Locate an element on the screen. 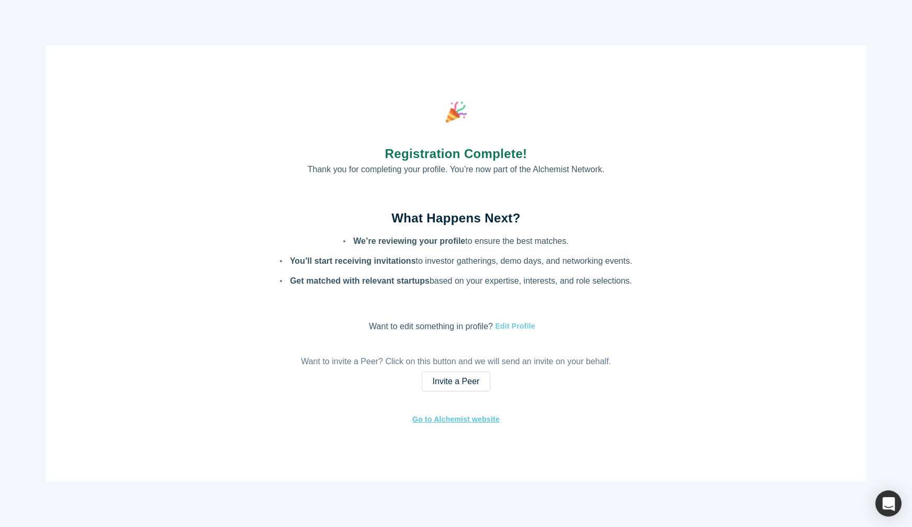 This screenshot has height=527, width=912. a: Go to Alchemist website is located at coordinates (456, 419).